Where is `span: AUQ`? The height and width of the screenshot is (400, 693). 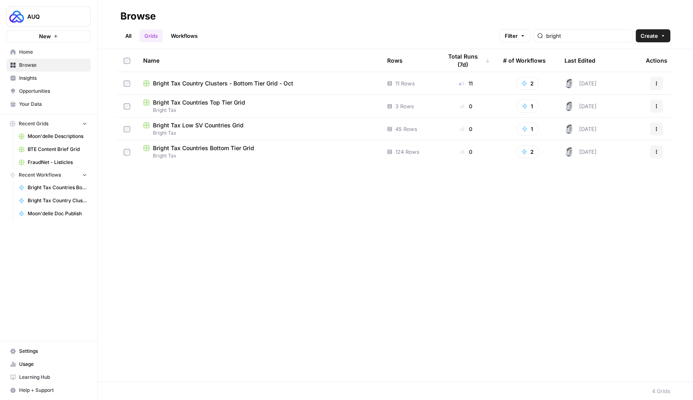 span: AUQ is located at coordinates (52, 17).